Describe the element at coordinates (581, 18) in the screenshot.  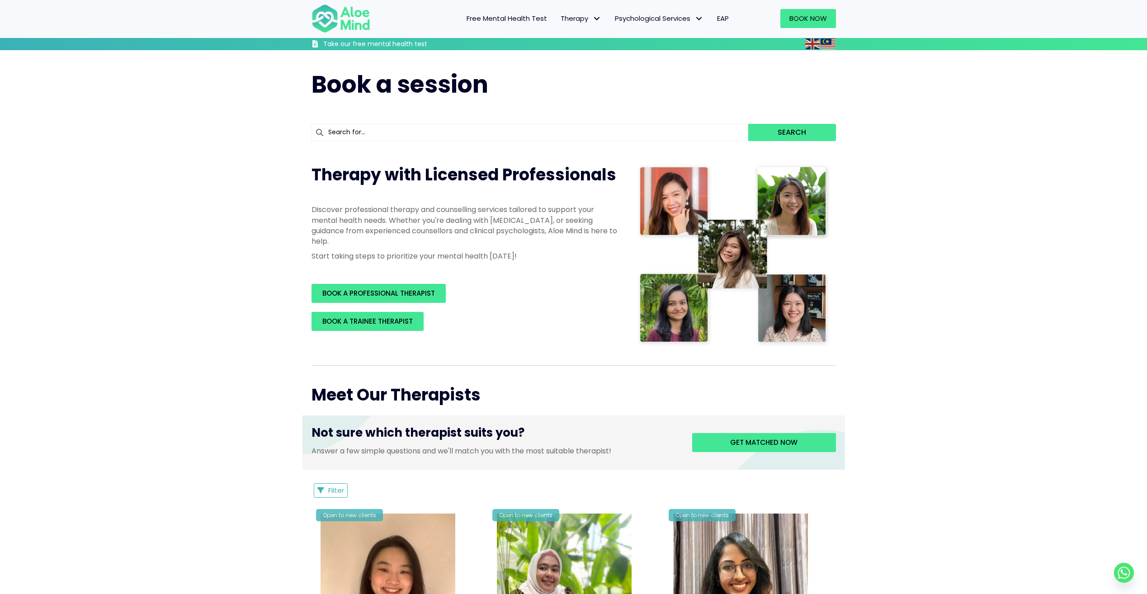
I see `span: Therapy` at that location.